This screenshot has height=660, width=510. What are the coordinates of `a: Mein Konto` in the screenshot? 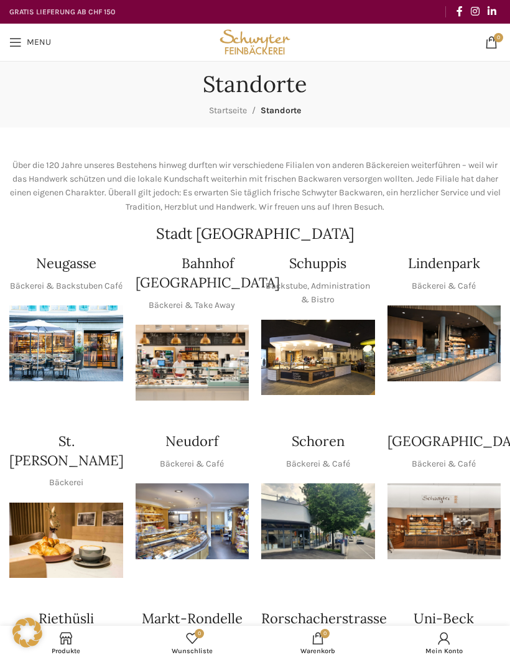 It's located at (444, 643).